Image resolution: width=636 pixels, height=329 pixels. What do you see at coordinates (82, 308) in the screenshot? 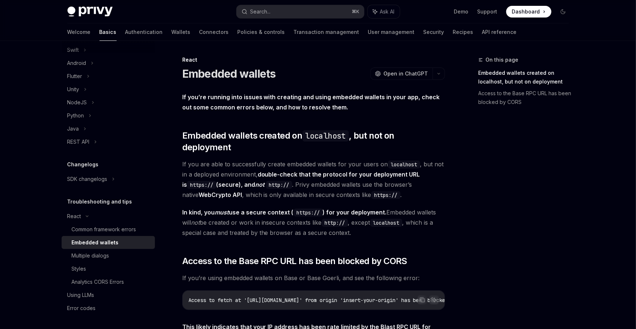
I see `div: Error codes` at bounding box center [82, 308].